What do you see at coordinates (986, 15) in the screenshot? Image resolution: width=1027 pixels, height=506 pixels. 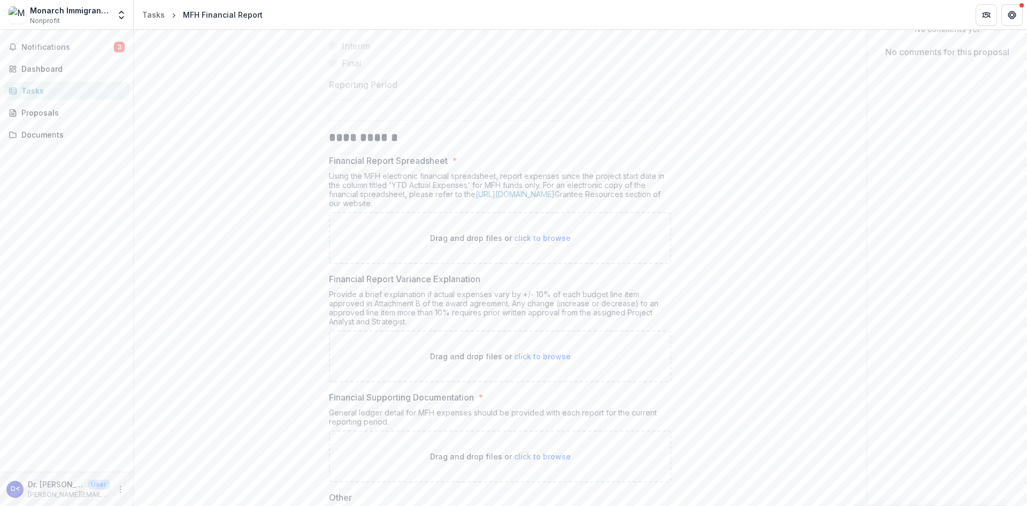 I see `button: Partners` at bounding box center [986, 15].